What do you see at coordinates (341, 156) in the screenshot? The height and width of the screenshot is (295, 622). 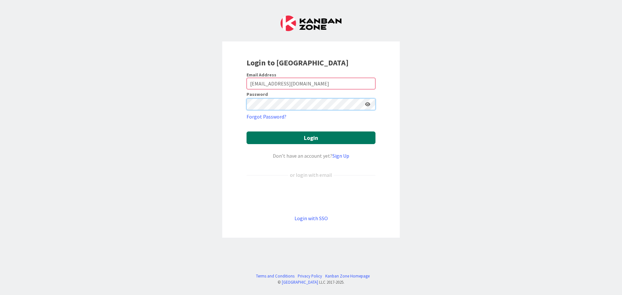 I see `a: Sign Up` at bounding box center [341, 156].